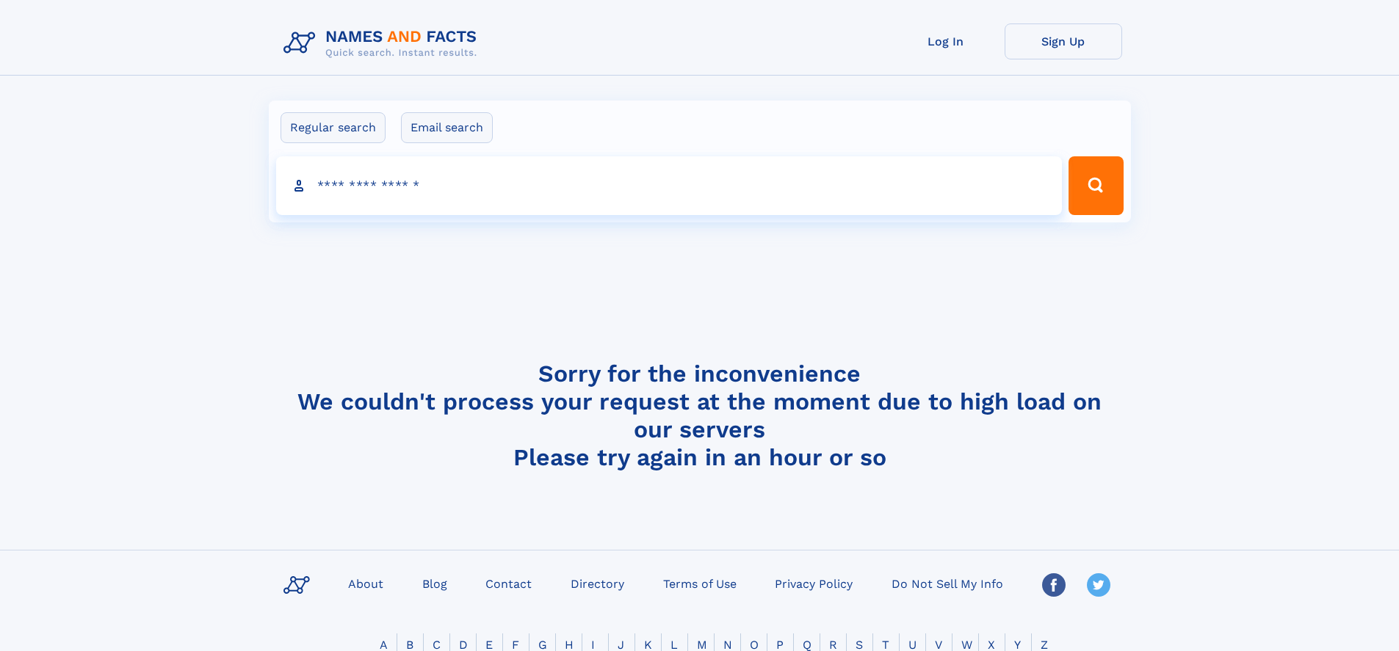  What do you see at coordinates (1054, 585) in the screenshot?
I see `img: Facebook` at bounding box center [1054, 585].